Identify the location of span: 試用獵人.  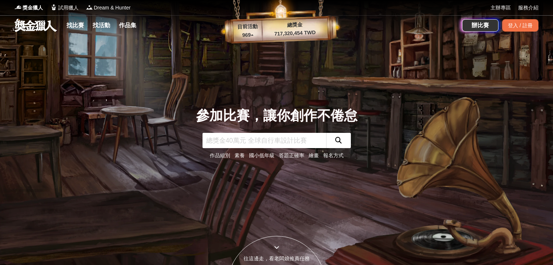
(68, 8).